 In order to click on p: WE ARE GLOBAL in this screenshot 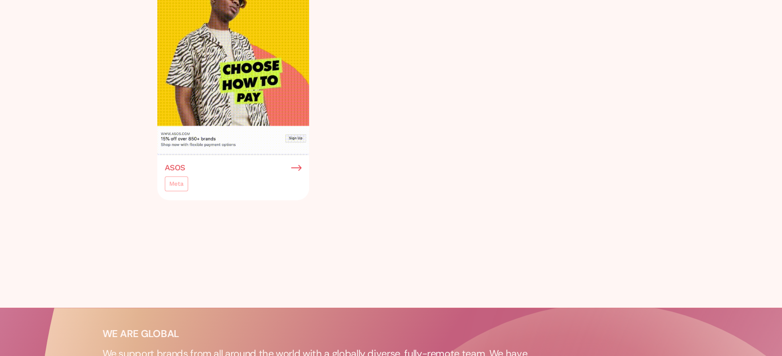, I will do `click(207, 333)`.